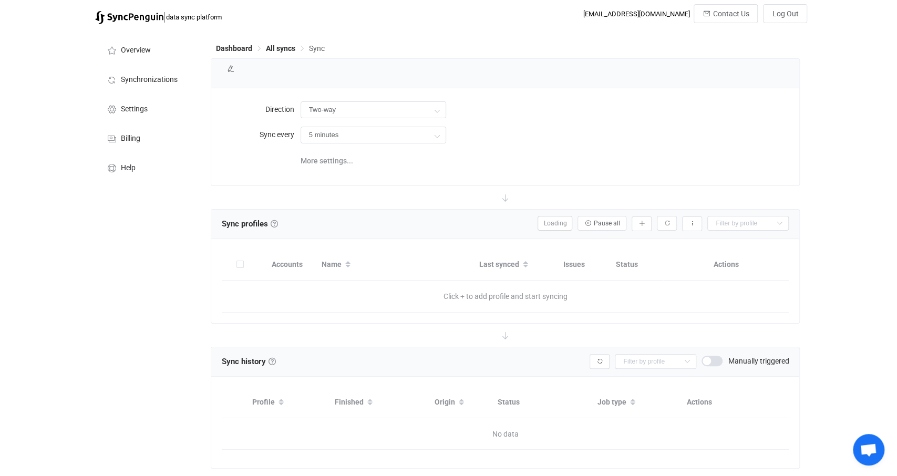 This screenshot has width=897, height=476. I want to click on a: |data sync platform, so click(158, 17).